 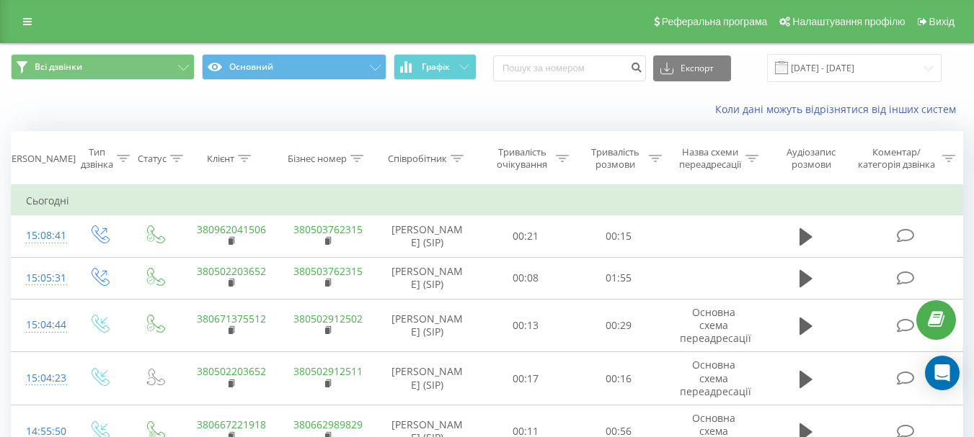 I want to click on div: Open Intercom Messenger, so click(x=942, y=373).